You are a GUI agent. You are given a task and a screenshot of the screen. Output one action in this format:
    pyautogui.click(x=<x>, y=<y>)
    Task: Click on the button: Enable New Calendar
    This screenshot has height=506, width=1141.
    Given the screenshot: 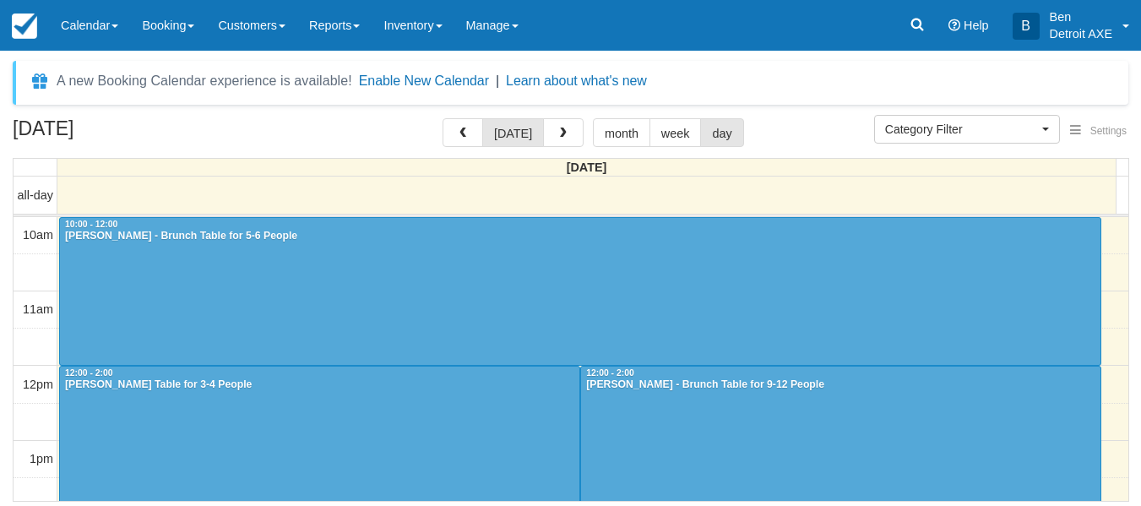 What is the action you would take?
    pyautogui.click(x=424, y=81)
    